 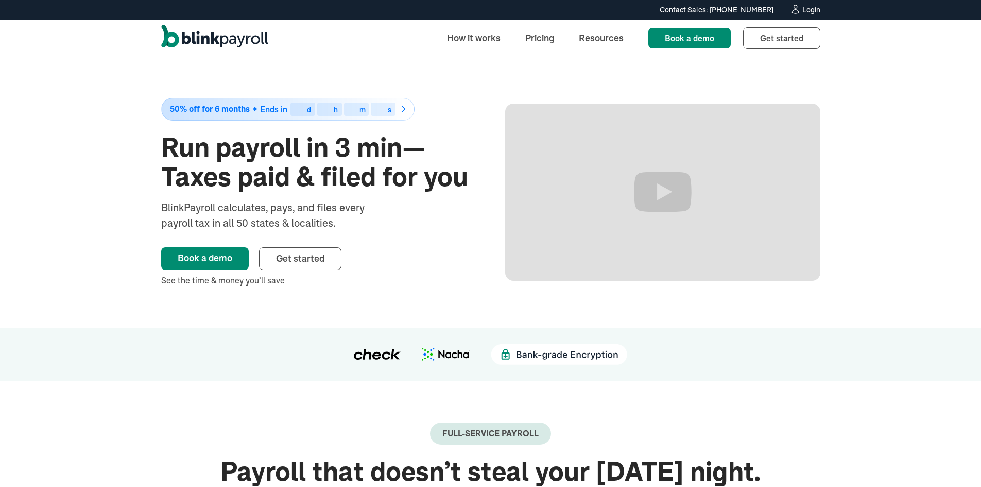 I want to click on span: Book a demo, so click(x=689, y=38).